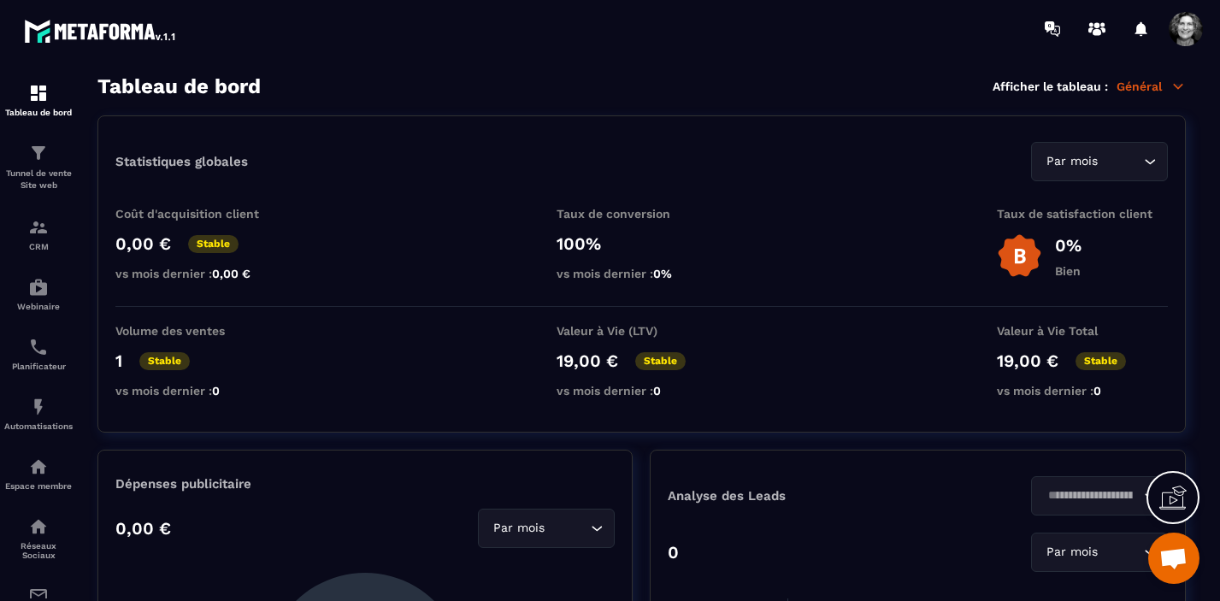  What do you see at coordinates (1082, 331) in the screenshot?
I see `p: Valeur à Vie Total` at bounding box center [1082, 331].